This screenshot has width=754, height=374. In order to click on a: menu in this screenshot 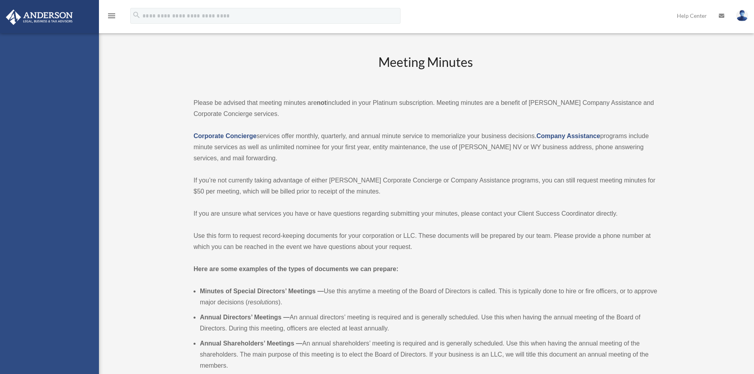, I will do `click(112, 17)`.